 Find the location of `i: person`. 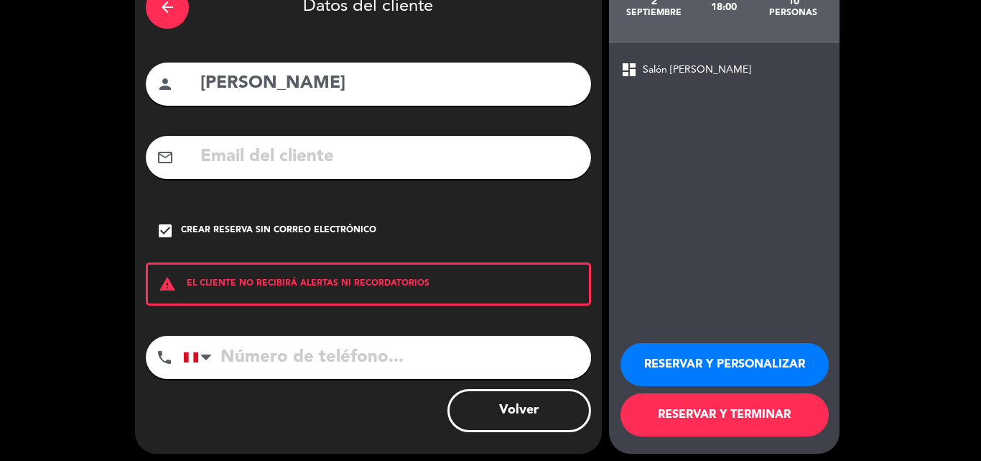

i: person is located at coordinates (165, 84).